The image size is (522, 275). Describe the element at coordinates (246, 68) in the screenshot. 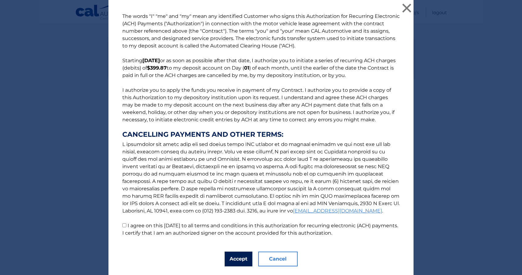

I see `b: 01` at that location.